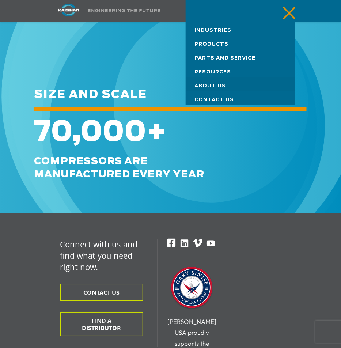 This screenshot has width=341, height=348. What do you see at coordinates (119, 168) in the screenshot?
I see `span: compressors are manufactured every year` at bounding box center [119, 168].